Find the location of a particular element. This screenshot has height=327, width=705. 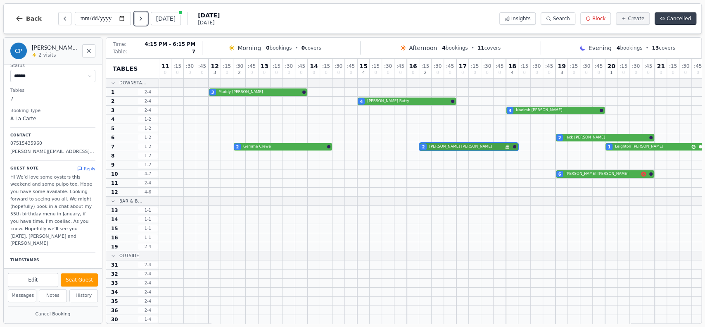

span: 36 is located at coordinates (114, 310).